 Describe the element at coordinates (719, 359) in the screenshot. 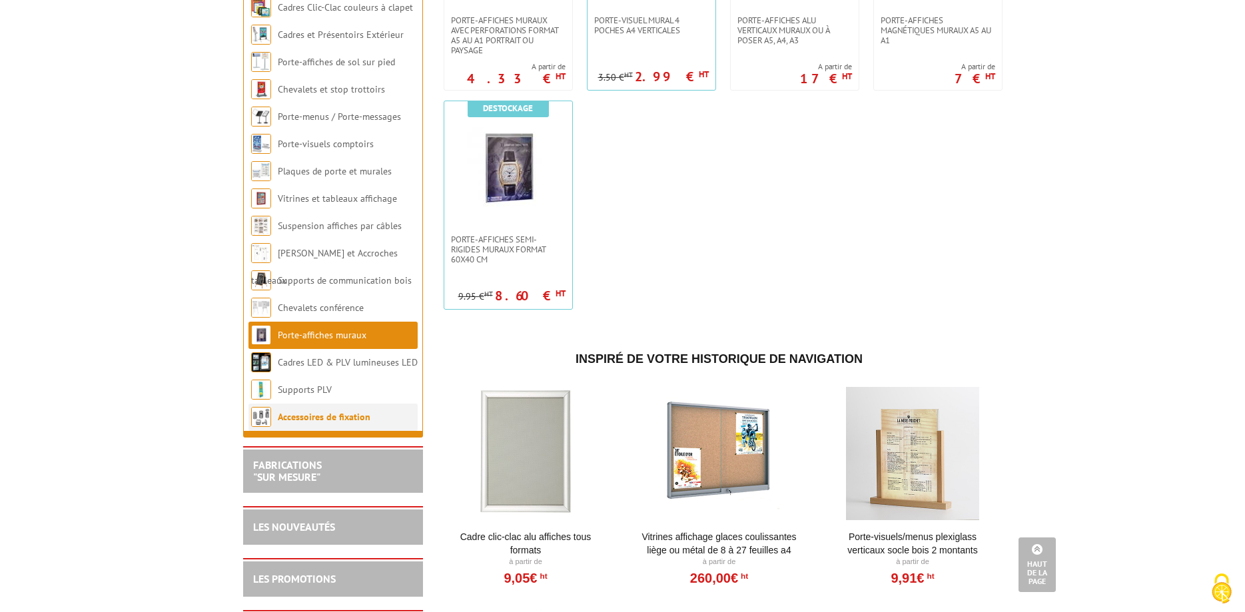

I see `span: Inspiré de votre historique de navigation` at that location.